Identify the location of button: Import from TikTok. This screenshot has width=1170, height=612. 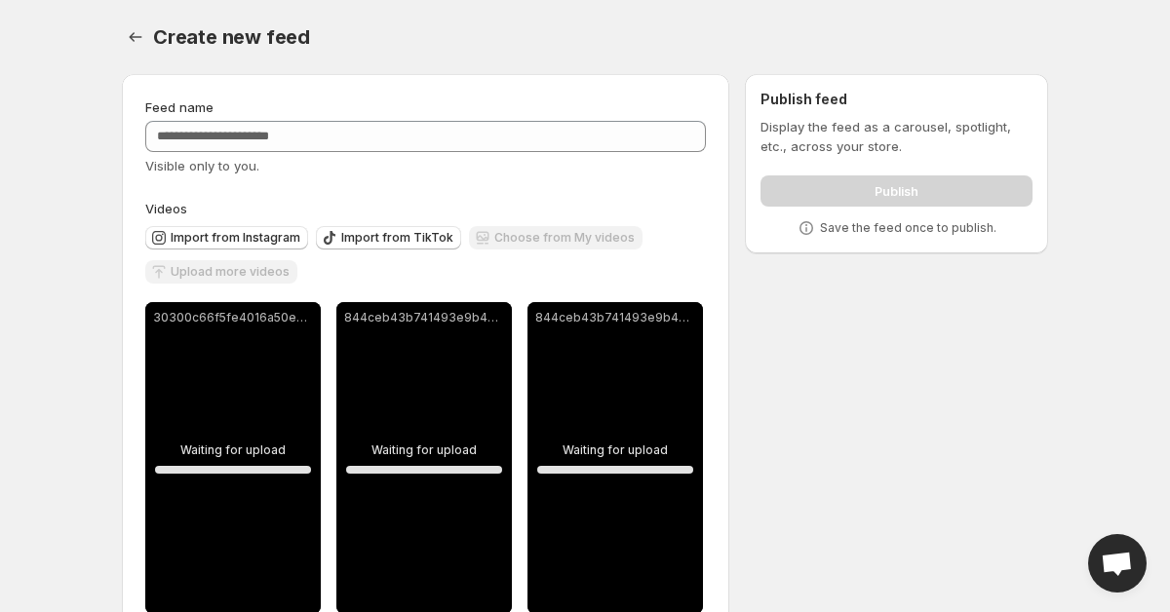
(388, 238).